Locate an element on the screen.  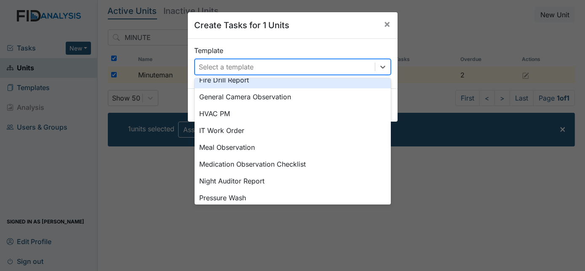
h5: Create Tasks for 1 Units is located at coordinates (242, 25).